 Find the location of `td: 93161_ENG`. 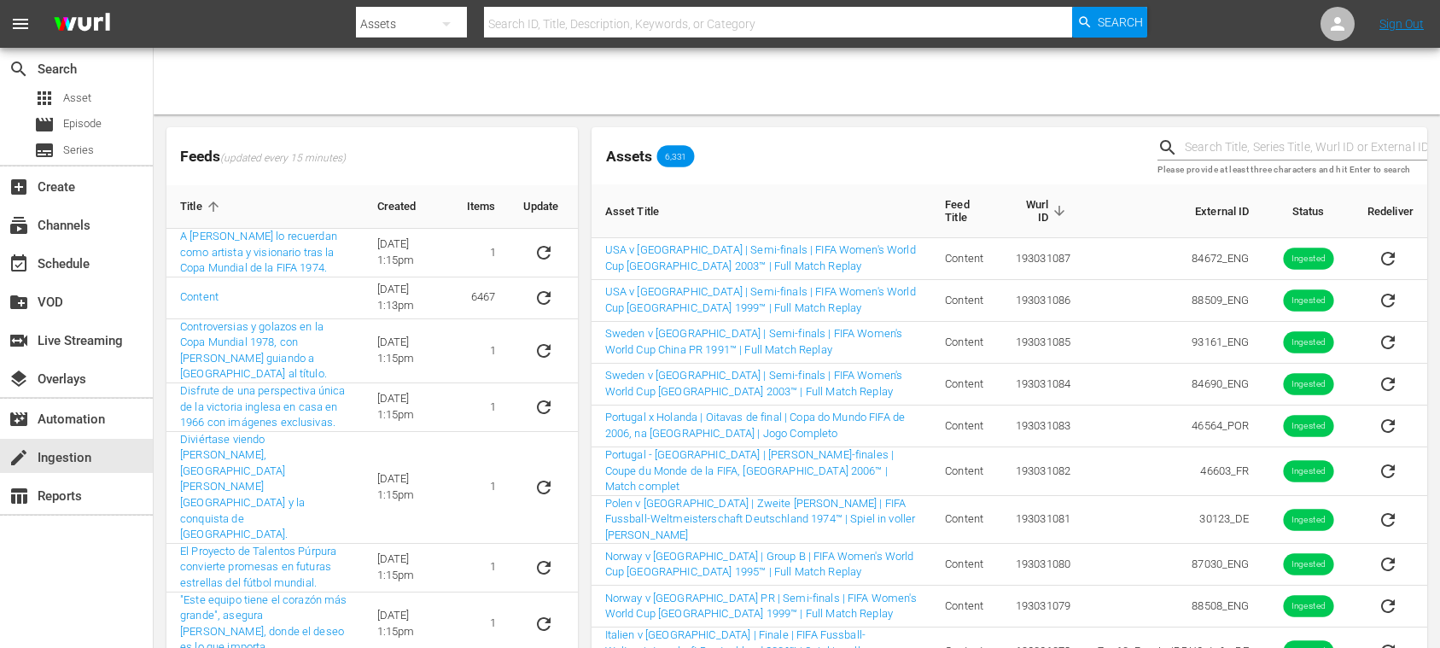

td: 93161_ENG is located at coordinates (1173, 342).